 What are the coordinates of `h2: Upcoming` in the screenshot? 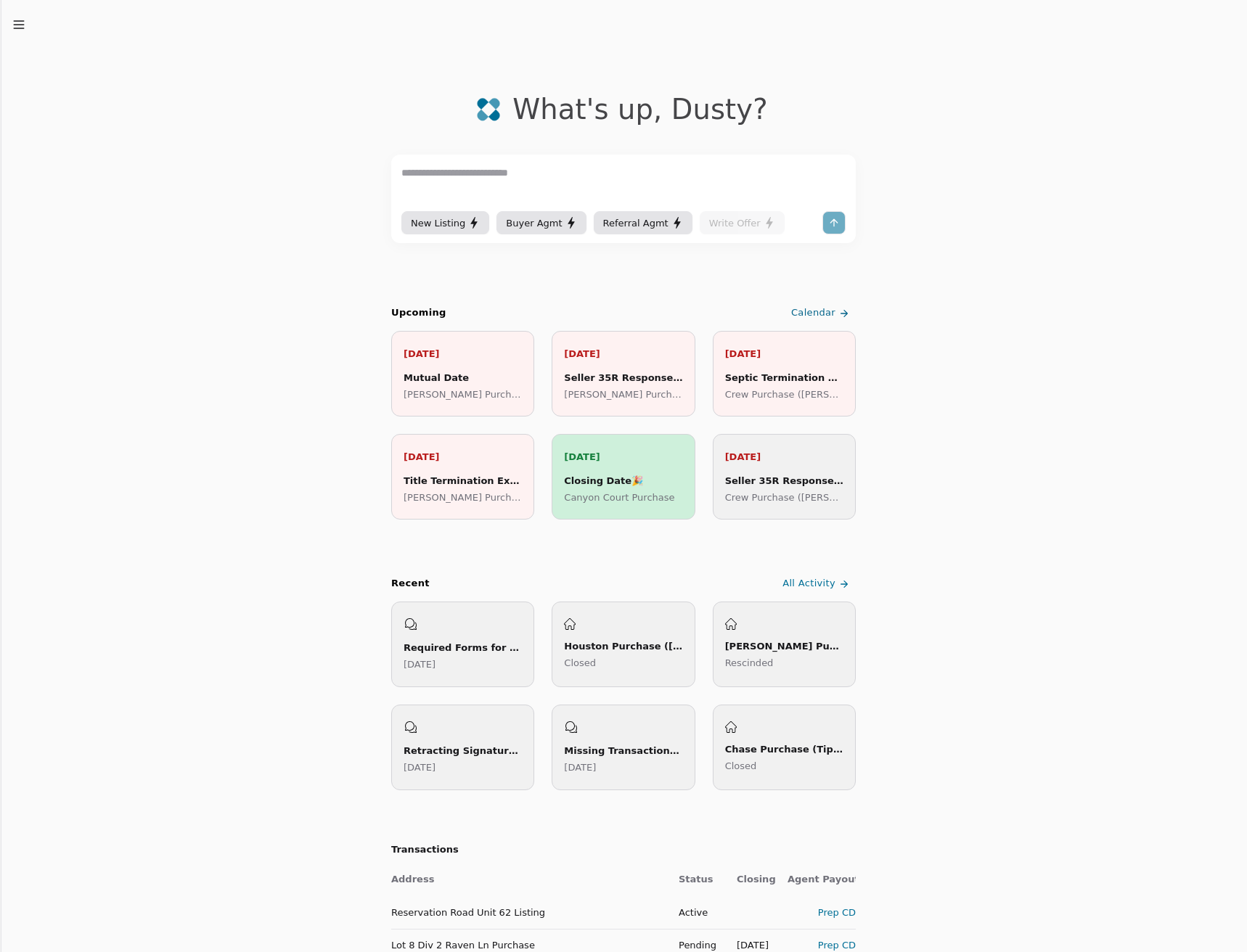 It's located at (419, 313).